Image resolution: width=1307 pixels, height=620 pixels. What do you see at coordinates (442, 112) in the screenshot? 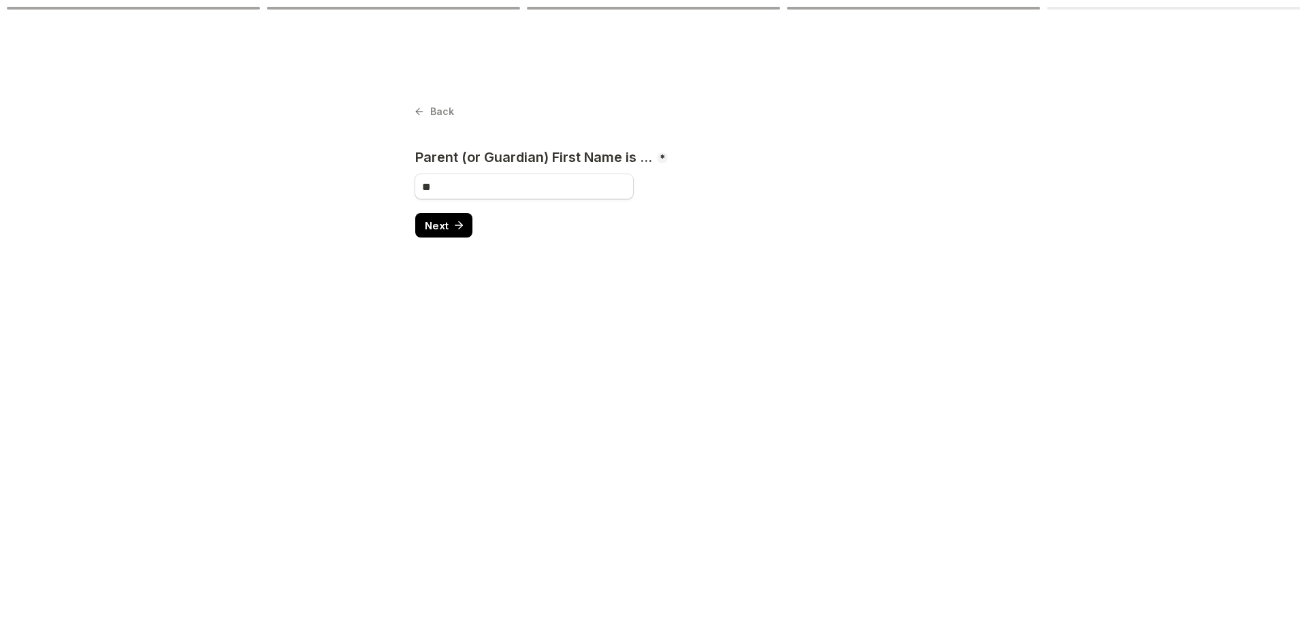
I see `span: Back` at bounding box center [442, 112].